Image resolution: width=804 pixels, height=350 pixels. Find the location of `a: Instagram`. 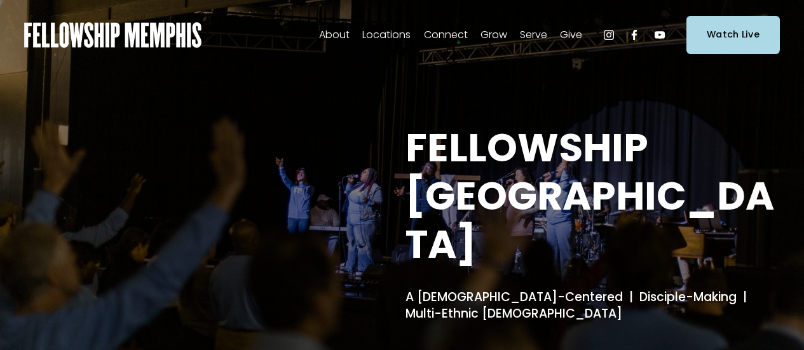

a: Instagram is located at coordinates (609, 35).